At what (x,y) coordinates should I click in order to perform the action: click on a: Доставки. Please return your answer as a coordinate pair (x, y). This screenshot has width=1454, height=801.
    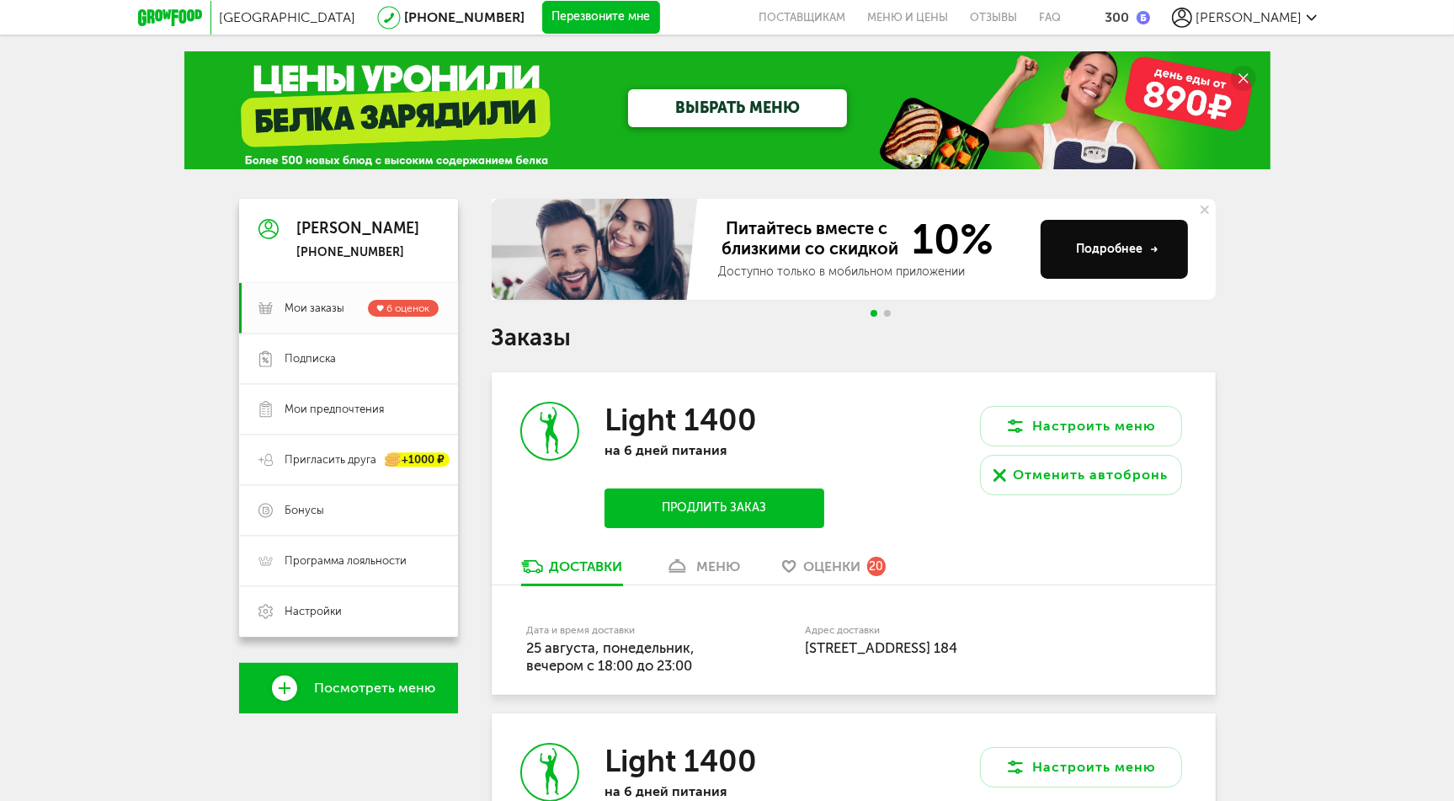
    Looking at the image, I should click on (572, 571).